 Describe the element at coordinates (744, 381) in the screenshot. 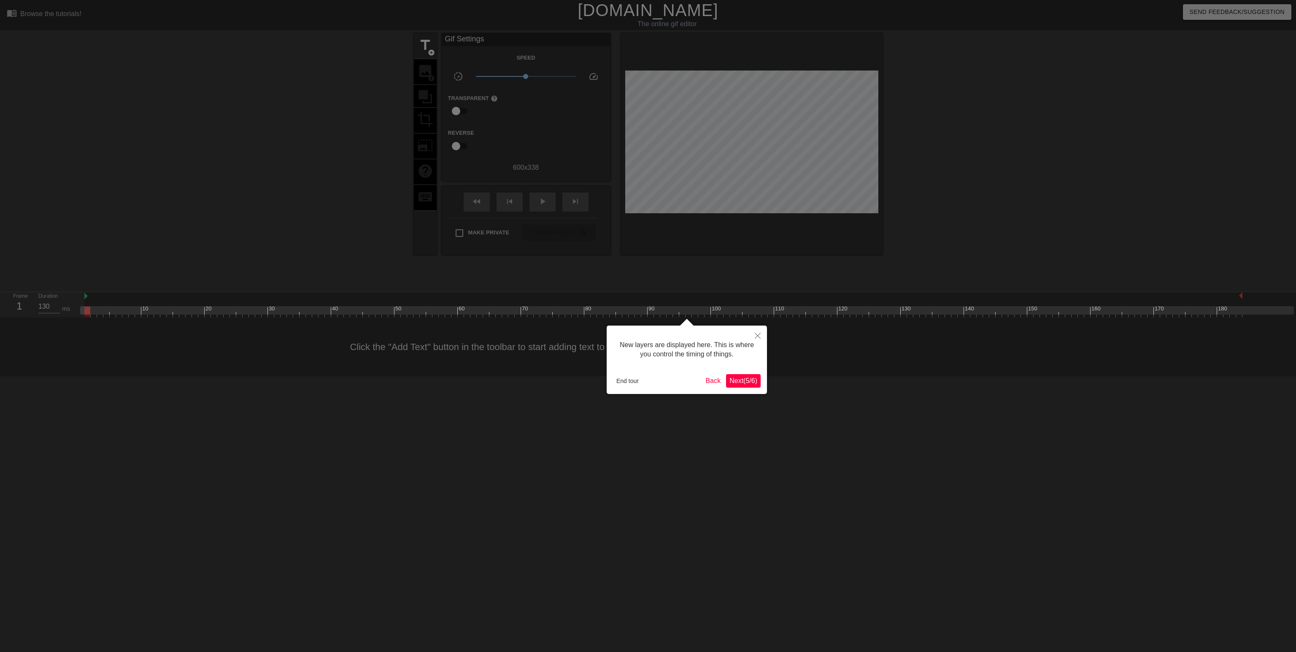

I see `button: Next` at that location.